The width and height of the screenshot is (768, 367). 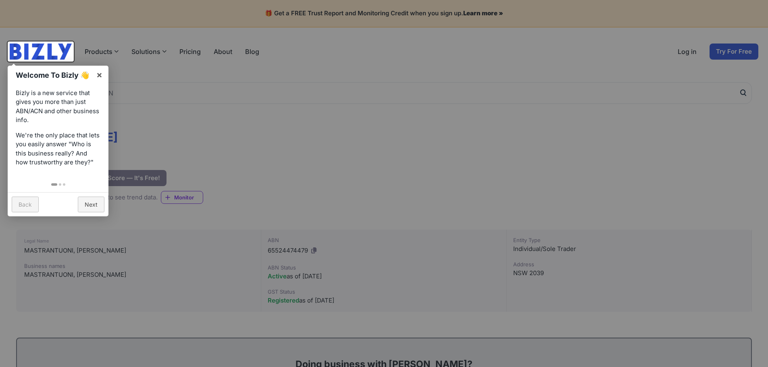 I want to click on p: Bizly is a new service that gives you more than just ABN/ACN and other business info., so click(x=58, y=107).